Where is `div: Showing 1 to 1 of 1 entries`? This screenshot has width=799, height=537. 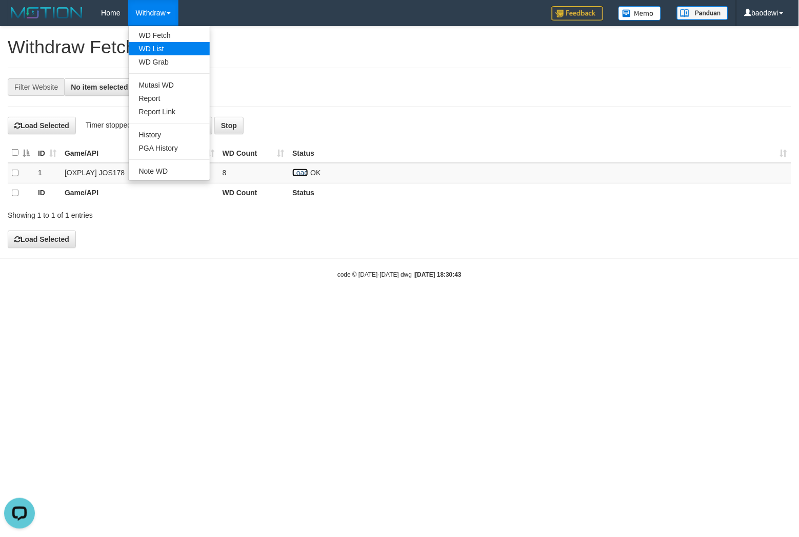
div: Showing 1 to 1 of 1 entries is located at coordinates (166, 213).